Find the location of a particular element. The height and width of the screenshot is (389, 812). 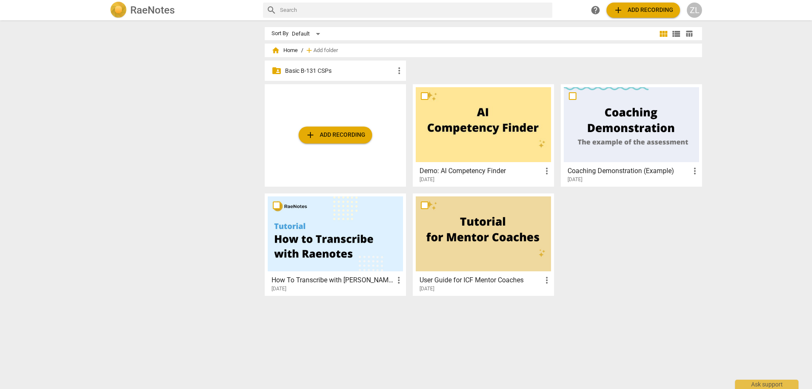

span: Home is located at coordinates (285, 50).